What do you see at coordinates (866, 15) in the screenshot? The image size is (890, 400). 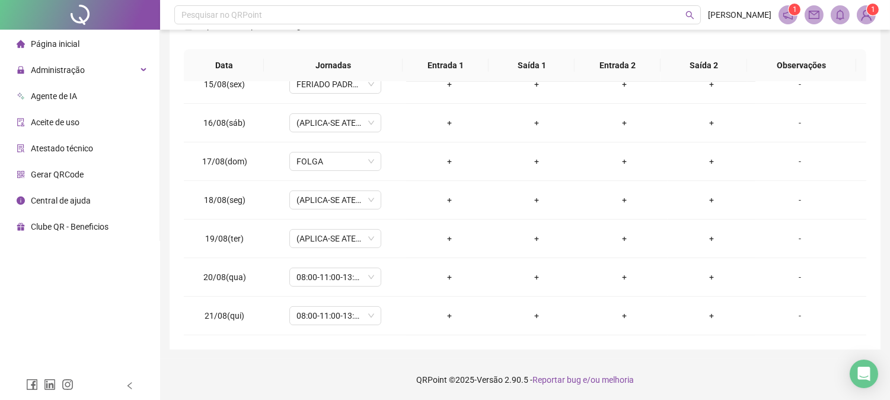 I see `img: 88264` at bounding box center [866, 15].